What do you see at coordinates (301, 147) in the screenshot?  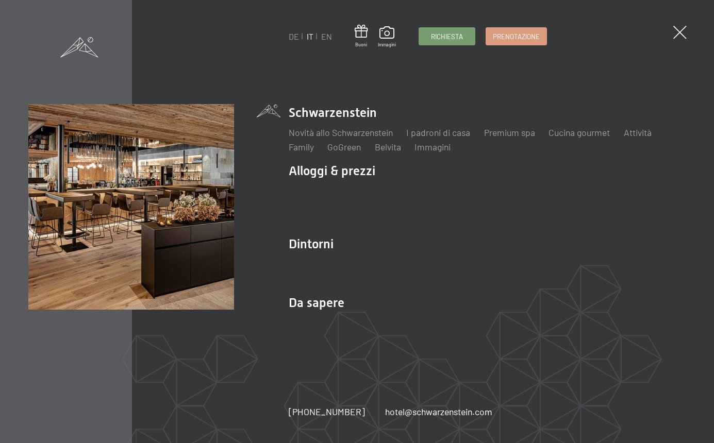 I see `a: Family` at bounding box center [301, 147].